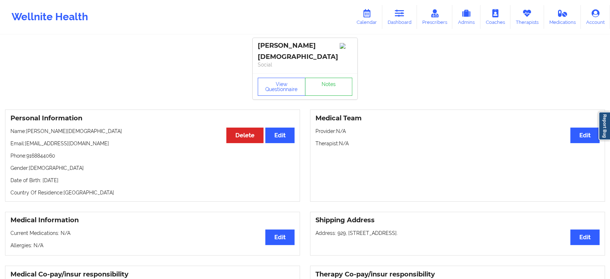  What do you see at coordinates (435, 17) in the screenshot?
I see `a: Prescribers` at bounding box center [435, 17].